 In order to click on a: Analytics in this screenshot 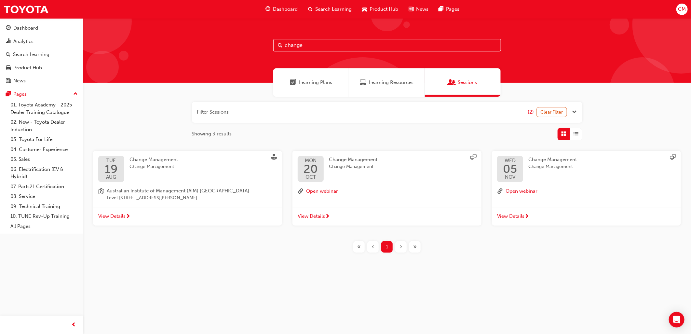, I will do `click(41, 41)`.